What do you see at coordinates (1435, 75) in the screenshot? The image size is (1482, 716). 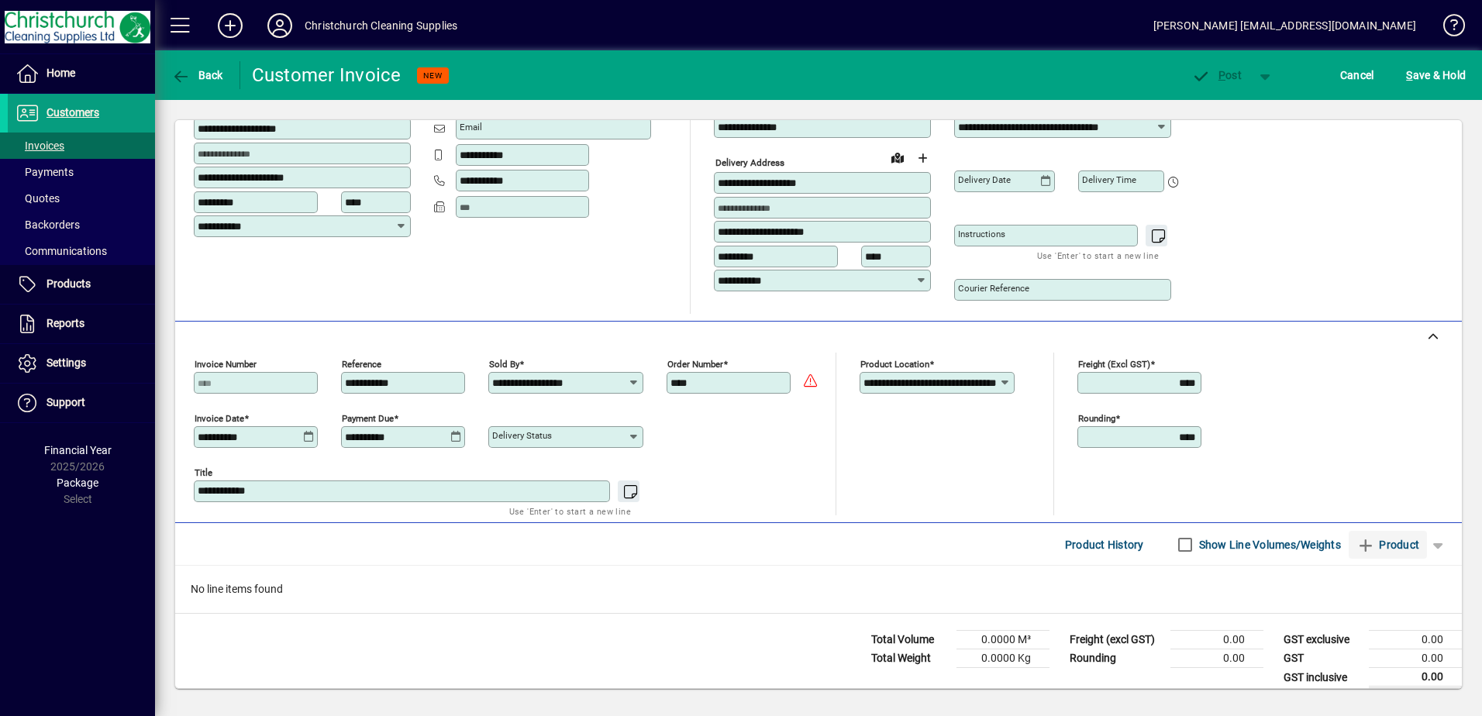 I see `button: Save & Hold` at bounding box center [1435, 75].